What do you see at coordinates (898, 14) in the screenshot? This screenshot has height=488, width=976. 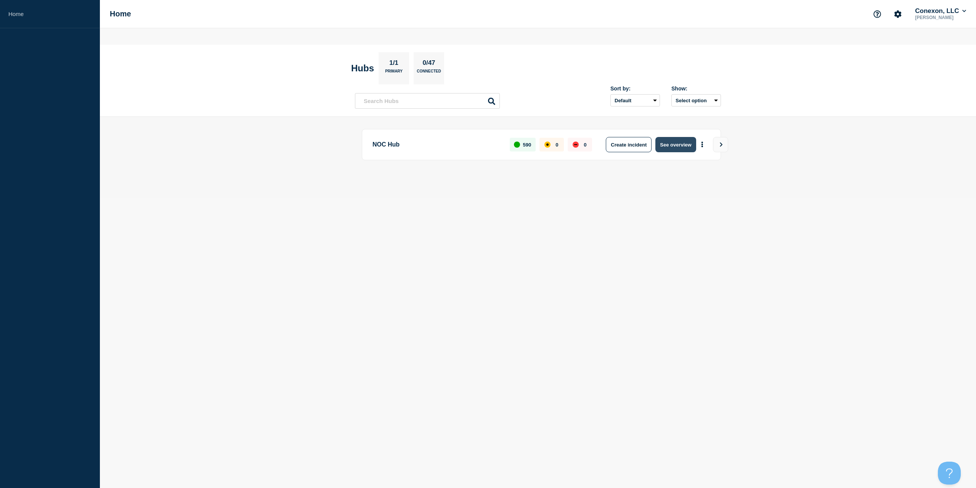 I see `button: Account settings` at bounding box center [898, 14].